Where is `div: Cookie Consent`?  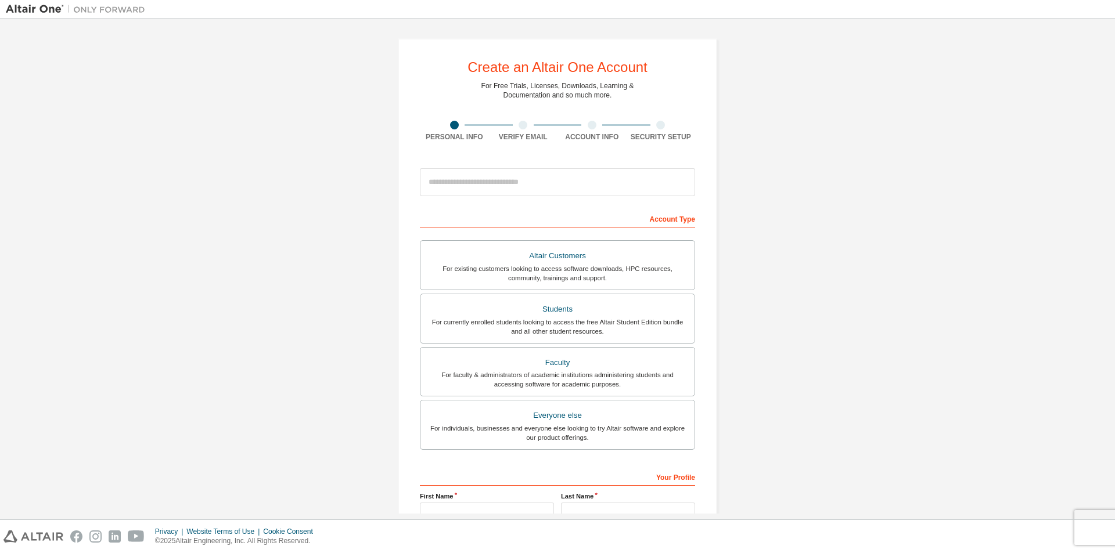
div: Cookie Consent is located at coordinates (291, 532).